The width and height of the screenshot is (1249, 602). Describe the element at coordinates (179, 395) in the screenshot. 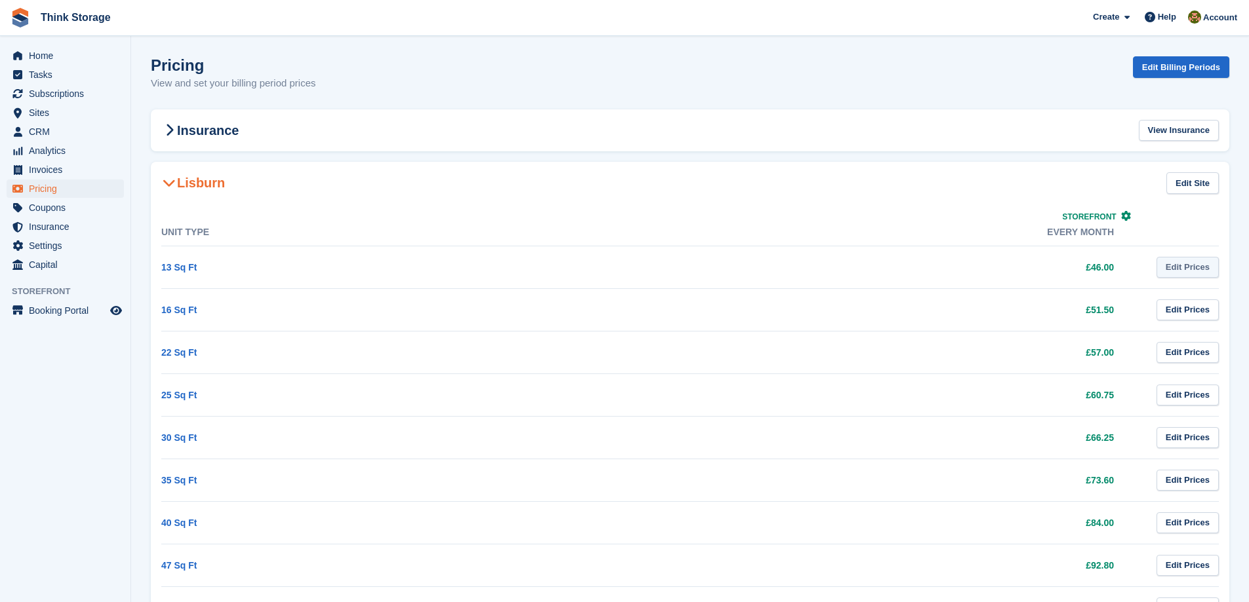

I see `a: 25 Sq Ft` at that location.